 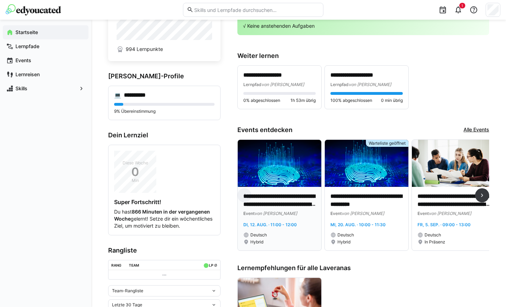 What do you see at coordinates (392, 100) in the screenshot?
I see `span: 0 min übrig` at bounding box center [392, 100].